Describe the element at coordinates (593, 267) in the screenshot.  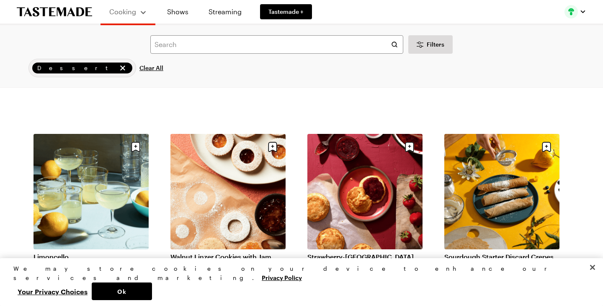
I see `button: Close` at that location.